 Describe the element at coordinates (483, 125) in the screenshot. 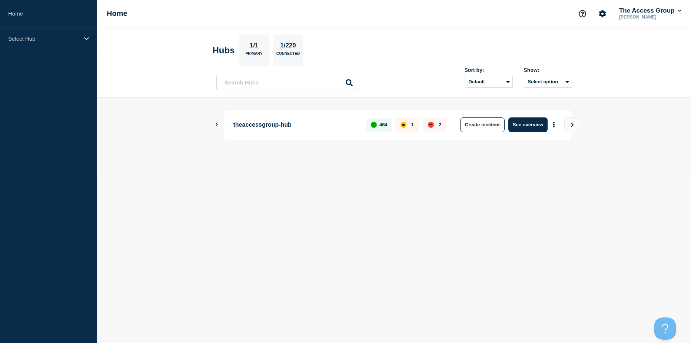

I see `button: Create incident` at that location.